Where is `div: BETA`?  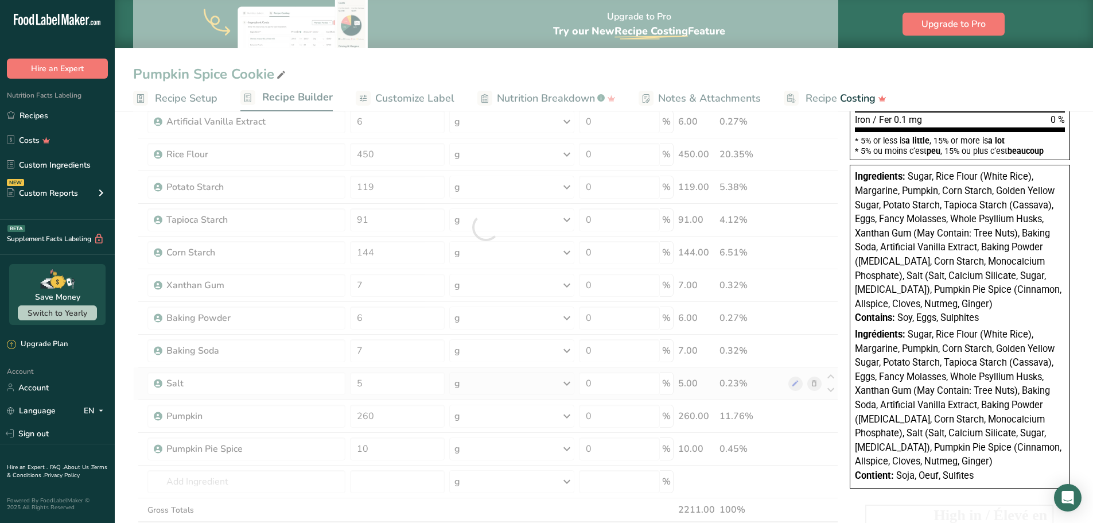 div: BETA is located at coordinates (16, 228).